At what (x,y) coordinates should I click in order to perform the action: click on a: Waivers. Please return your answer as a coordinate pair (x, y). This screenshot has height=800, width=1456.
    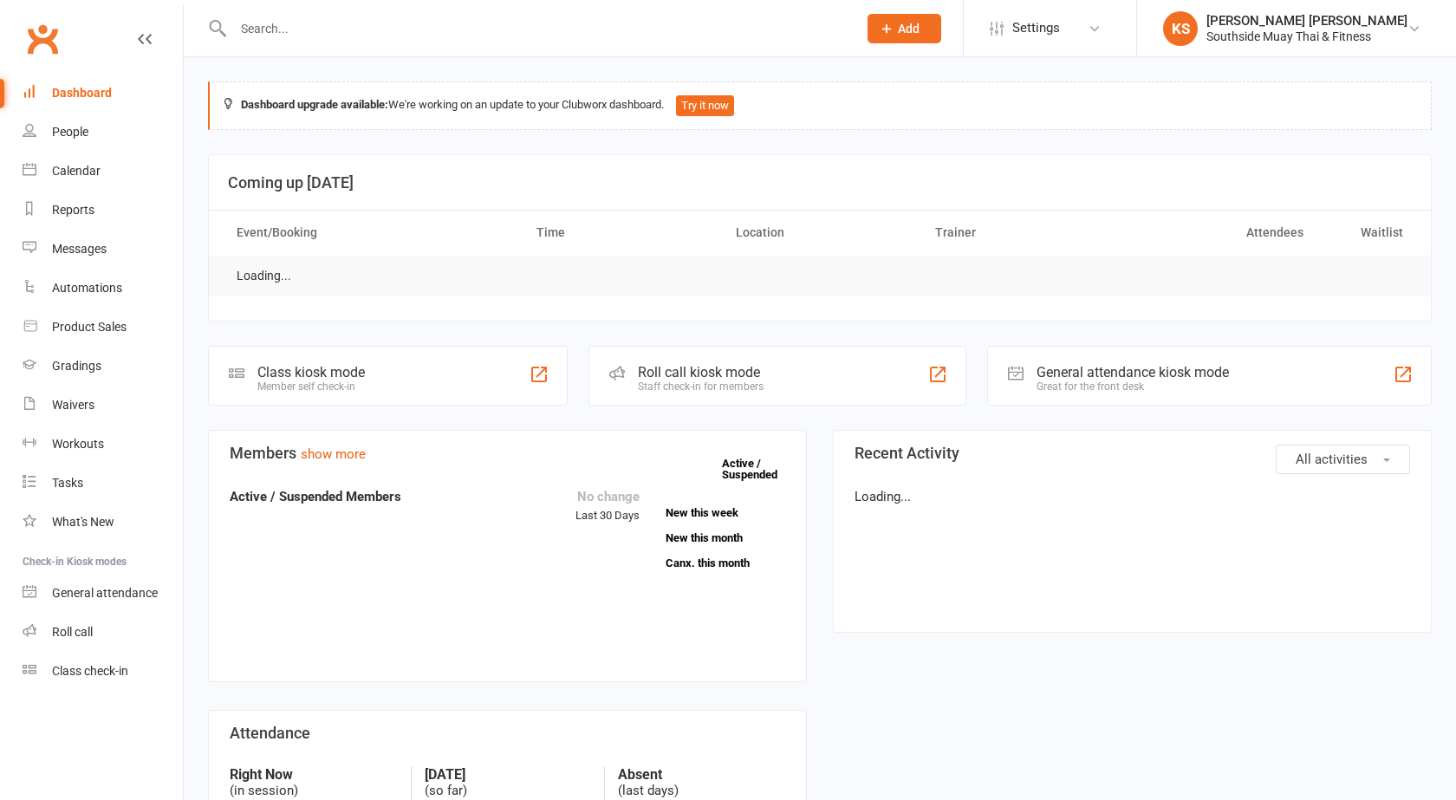
    Looking at the image, I should click on (102, 405).